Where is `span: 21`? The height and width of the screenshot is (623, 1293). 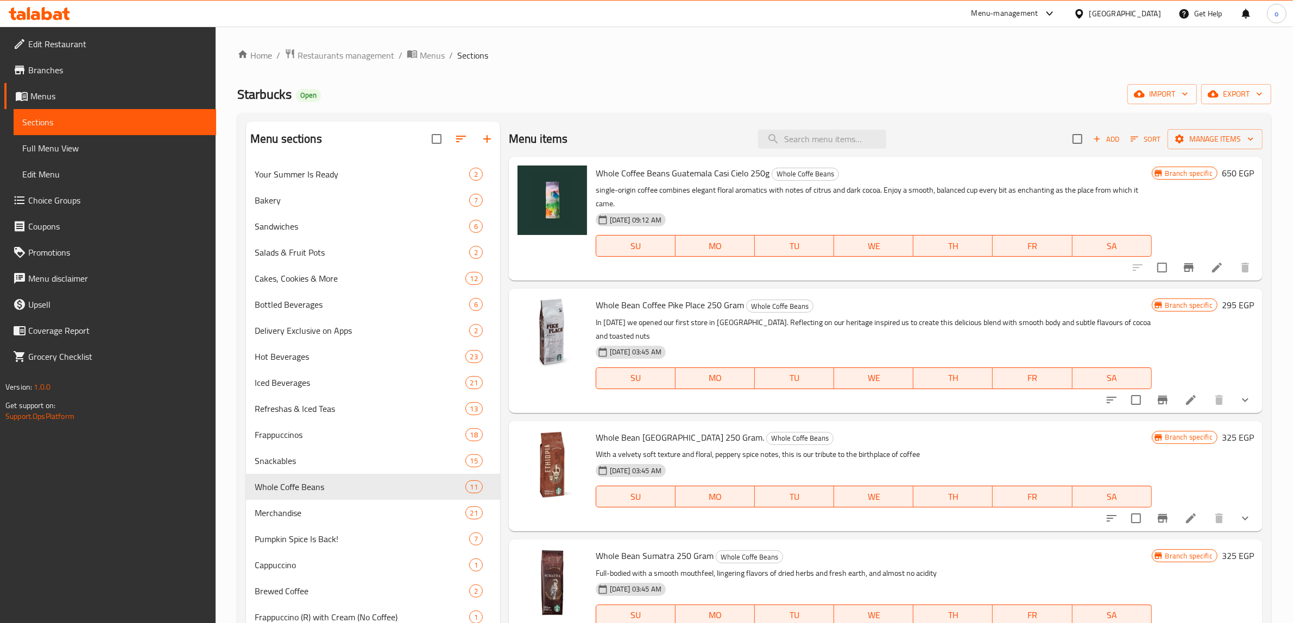 span: 21 is located at coordinates (474, 383).